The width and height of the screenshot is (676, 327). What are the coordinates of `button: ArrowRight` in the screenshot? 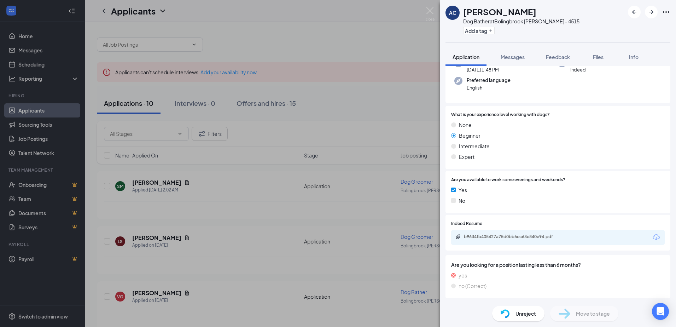 It's located at (651, 12).